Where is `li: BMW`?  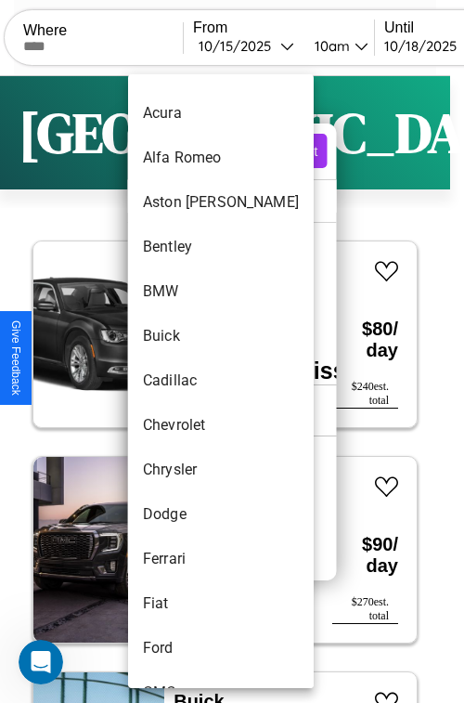
li: BMW is located at coordinates (221, 291).